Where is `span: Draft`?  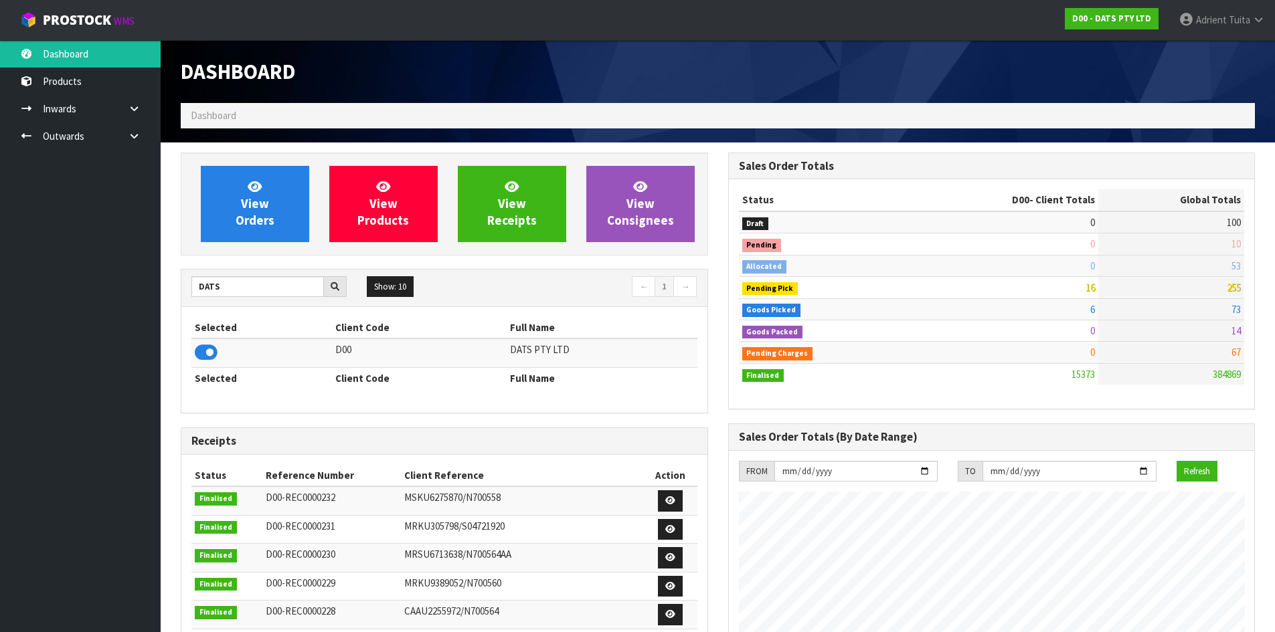 span: Draft is located at coordinates (756, 224).